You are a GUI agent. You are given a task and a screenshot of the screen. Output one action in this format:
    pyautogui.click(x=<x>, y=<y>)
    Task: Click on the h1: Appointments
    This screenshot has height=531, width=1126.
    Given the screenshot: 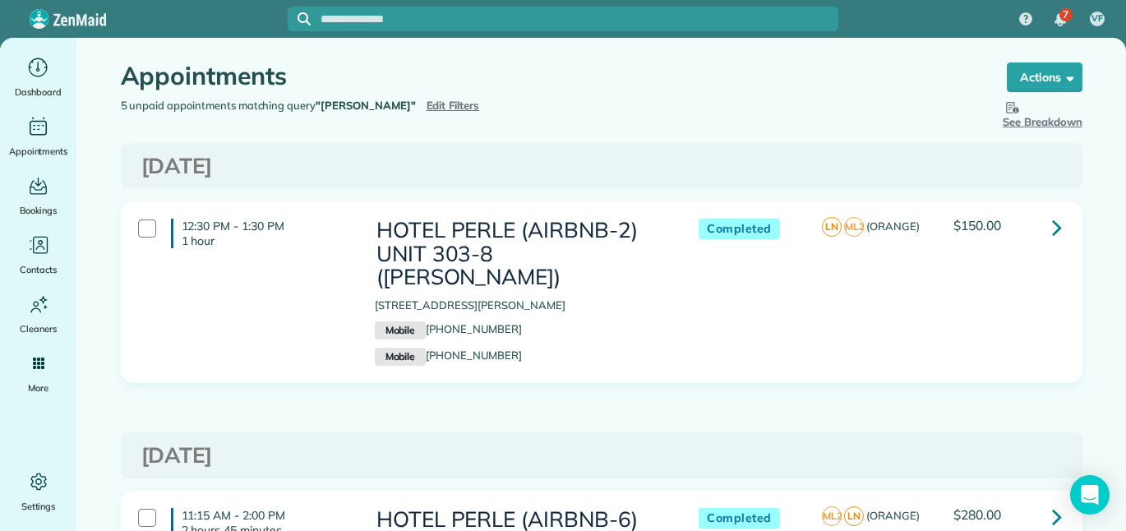 What is the action you would take?
    pyautogui.click(x=548, y=76)
    